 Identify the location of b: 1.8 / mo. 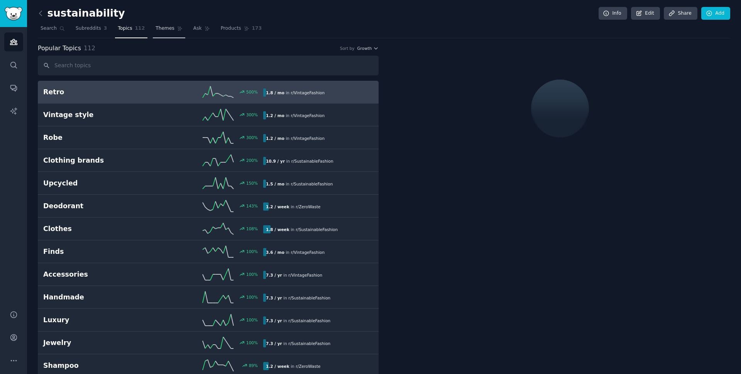
(275, 93).